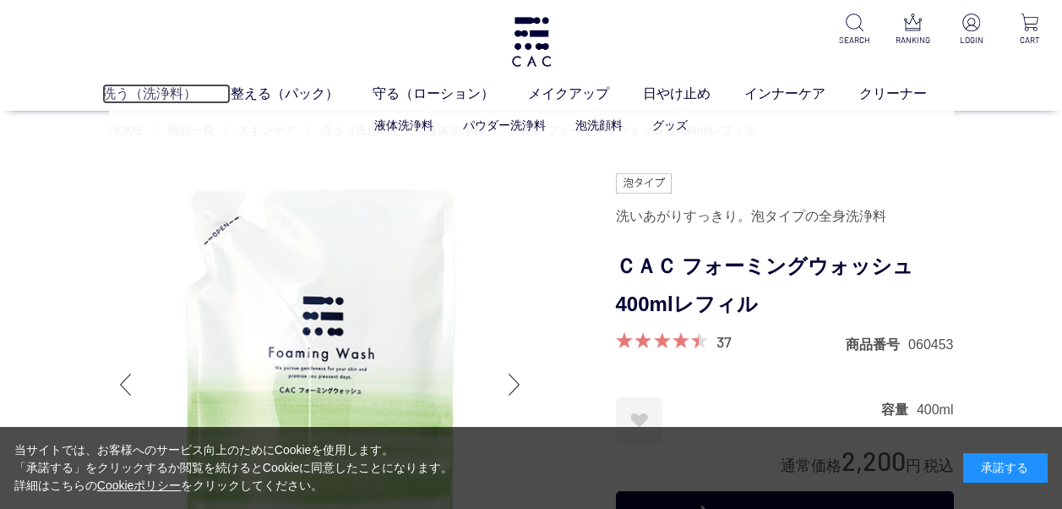 This screenshot has height=509, width=1062. What do you see at coordinates (931, 344) in the screenshot?
I see `dd: 060453` at bounding box center [931, 344].